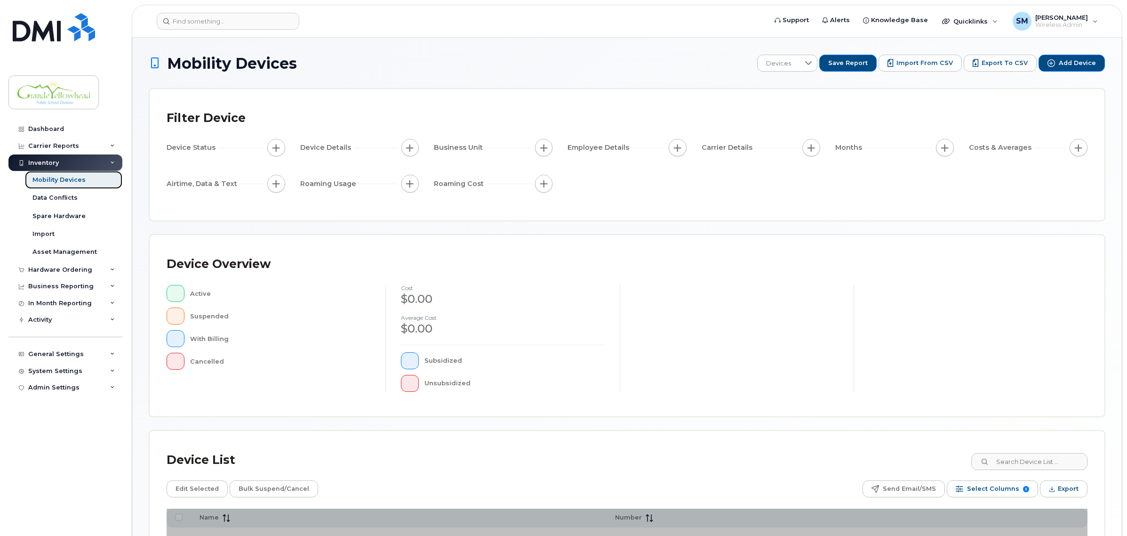 Image resolution: width=1127 pixels, height=536 pixels. What do you see at coordinates (281, 338) in the screenshot?
I see `div: With Billing` at bounding box center [281, 338].